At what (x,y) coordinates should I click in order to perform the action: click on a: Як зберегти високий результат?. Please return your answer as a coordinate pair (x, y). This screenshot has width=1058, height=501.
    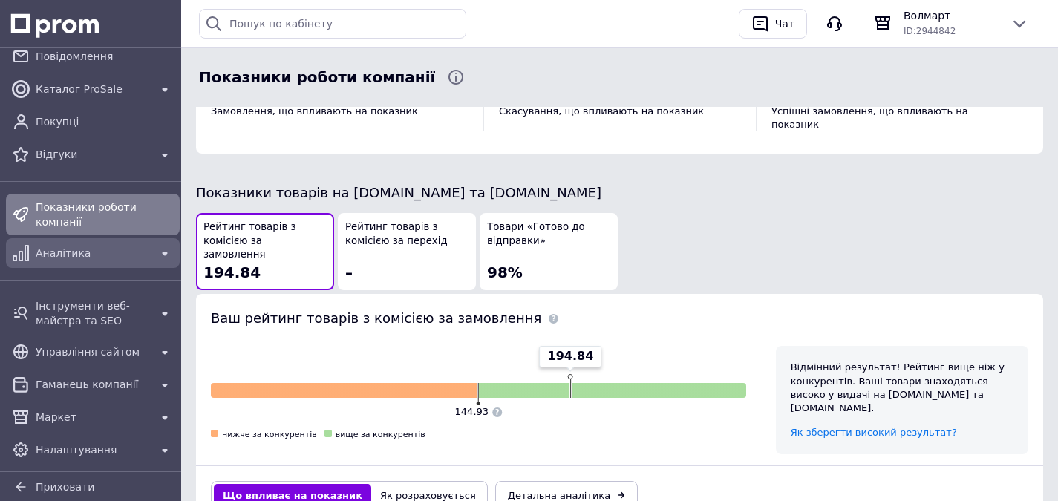
    Looking at the image, I should click on (874, 432).